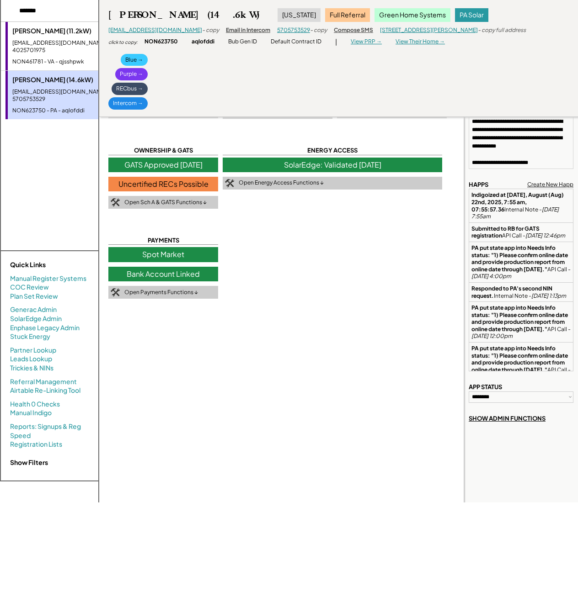 Image resolution: width=578 pixels, height=591 pixels. What do you see at coordinates (512, 292) in the screenshot?
I see `strong: Responded to PA's second NIN request.` at bounding box center [512, 292].